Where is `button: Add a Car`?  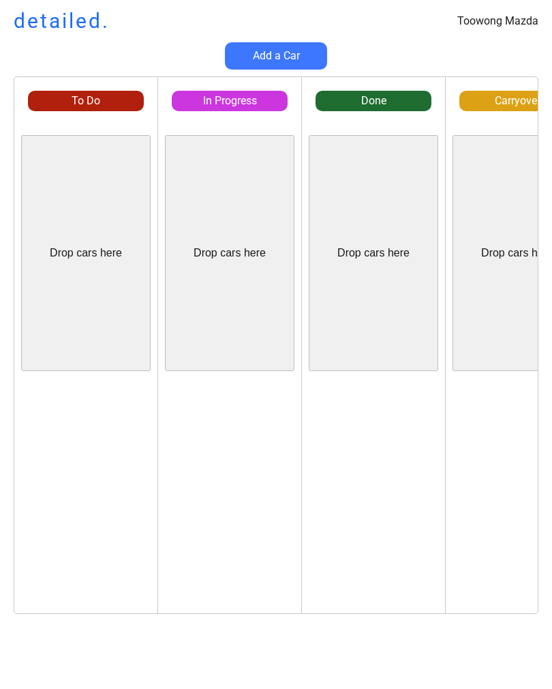 button: Add a Car is located at coordinates (276, 56).